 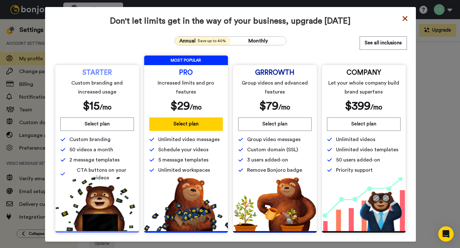 I want to click on span: Custom branding and increased usage, so click(x=97, y=88).